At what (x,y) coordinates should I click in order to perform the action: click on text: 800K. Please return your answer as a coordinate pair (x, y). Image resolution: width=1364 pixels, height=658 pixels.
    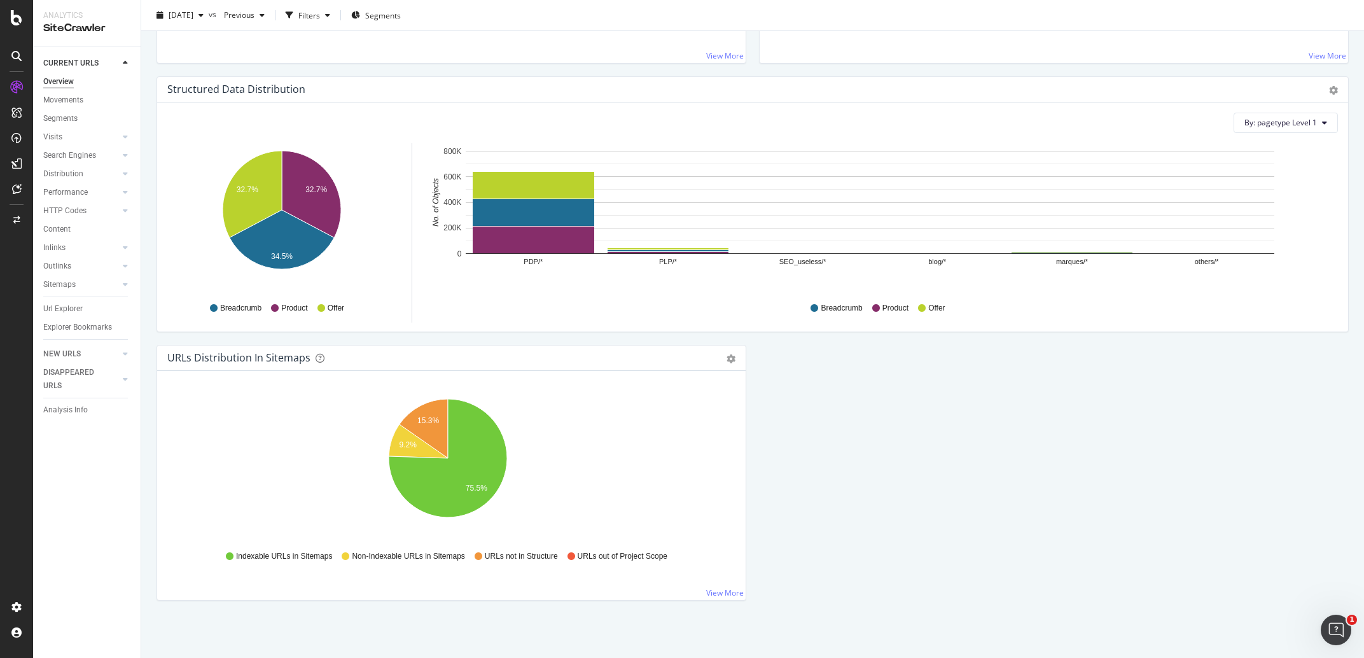
    Looking at the image, I should click on (452, 151).